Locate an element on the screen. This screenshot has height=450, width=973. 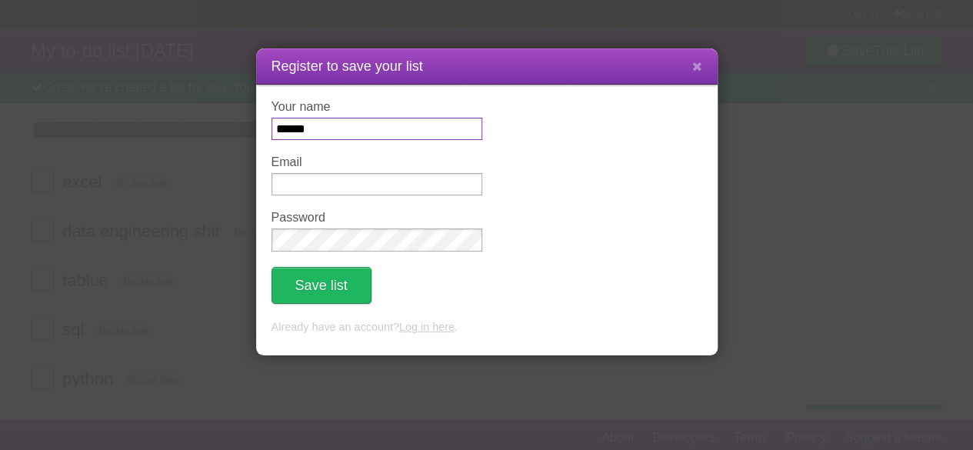
label: Your name is located at coordinates (377, 107).